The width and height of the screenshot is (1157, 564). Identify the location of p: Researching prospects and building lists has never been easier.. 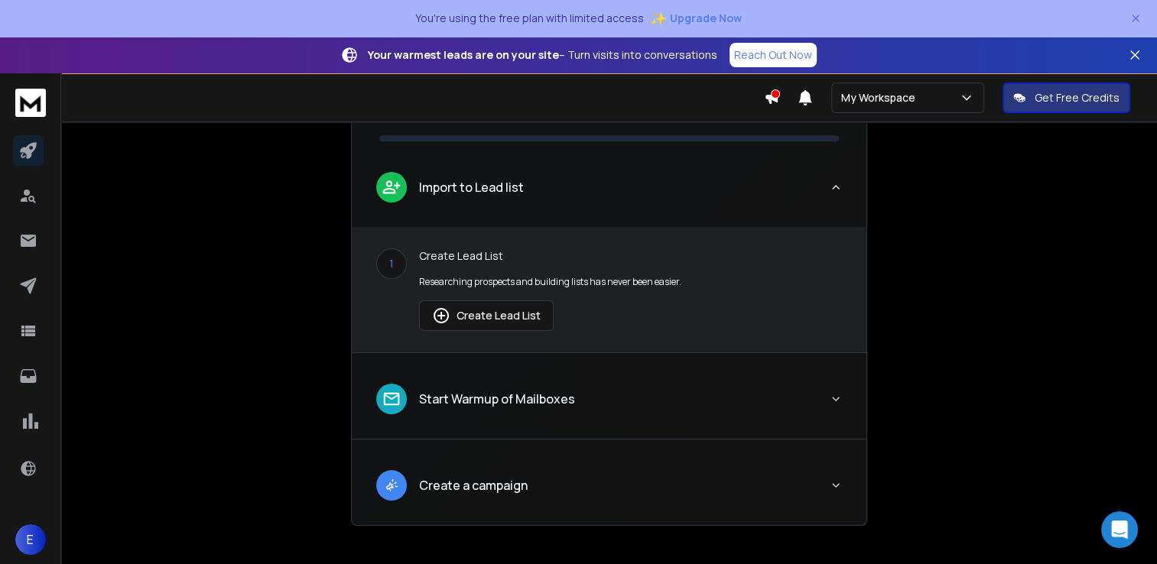
(630, 282).